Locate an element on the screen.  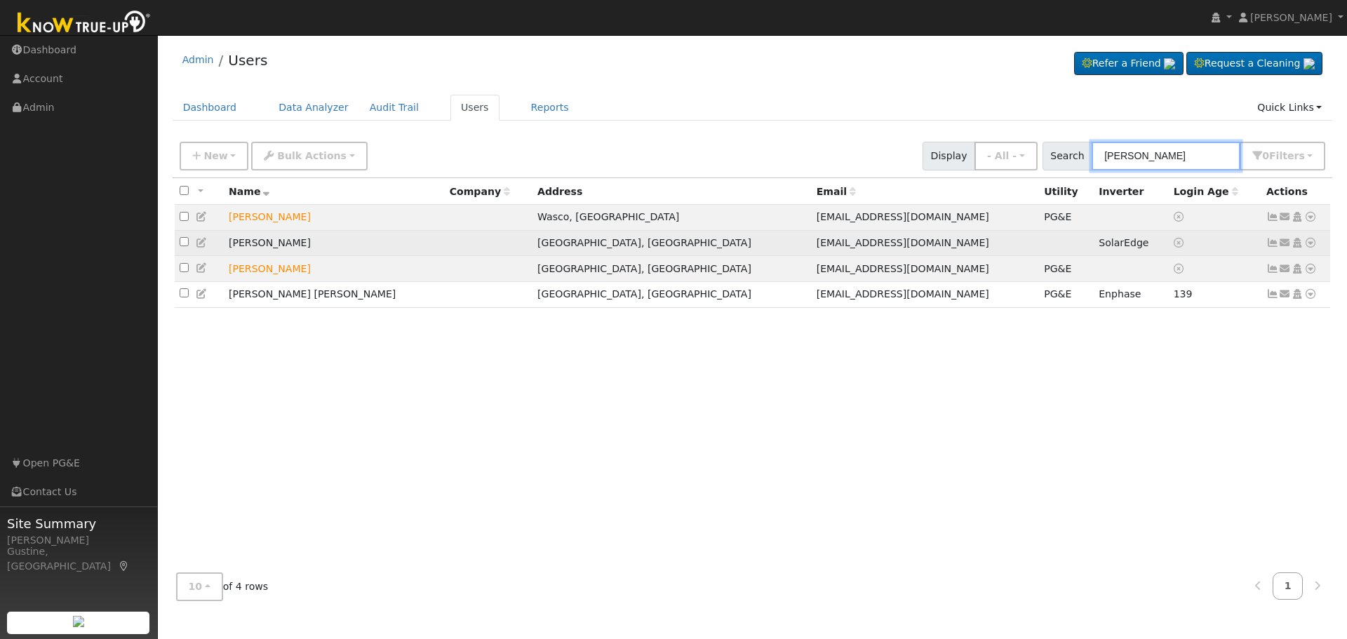
a: Admin is located at coordinates (198, 60).